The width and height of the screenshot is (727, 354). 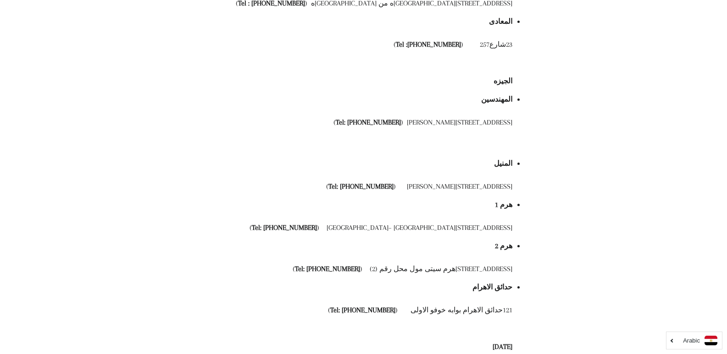 What do you see at coordinates (691, 341) in the screenshot?
I see `i: Arabic` at bounding box center [691, 341].